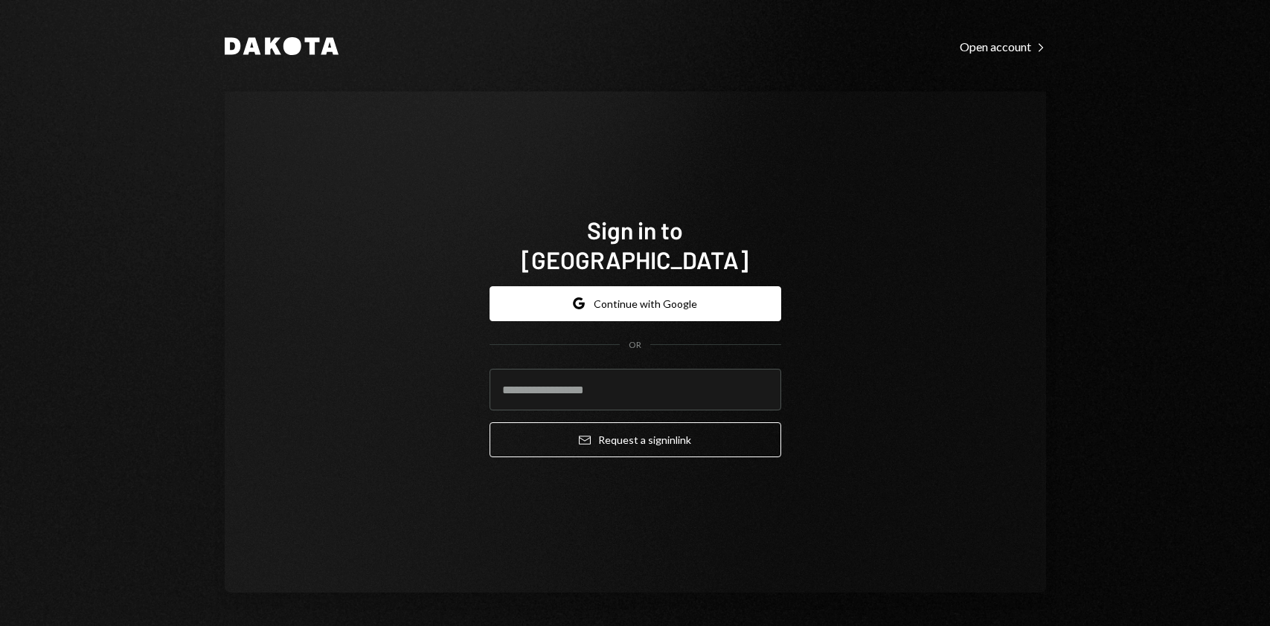 The image size is (1270, 626). Describe the element at coordinates (635, 345) in the screenshot. I see `div: OR` at that location.